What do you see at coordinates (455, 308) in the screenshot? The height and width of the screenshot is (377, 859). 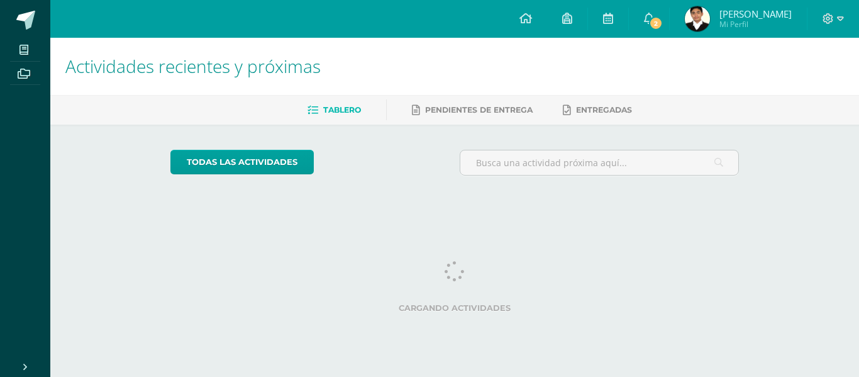 I see `label: Cargando actividades` at bounding box center [455, 308].